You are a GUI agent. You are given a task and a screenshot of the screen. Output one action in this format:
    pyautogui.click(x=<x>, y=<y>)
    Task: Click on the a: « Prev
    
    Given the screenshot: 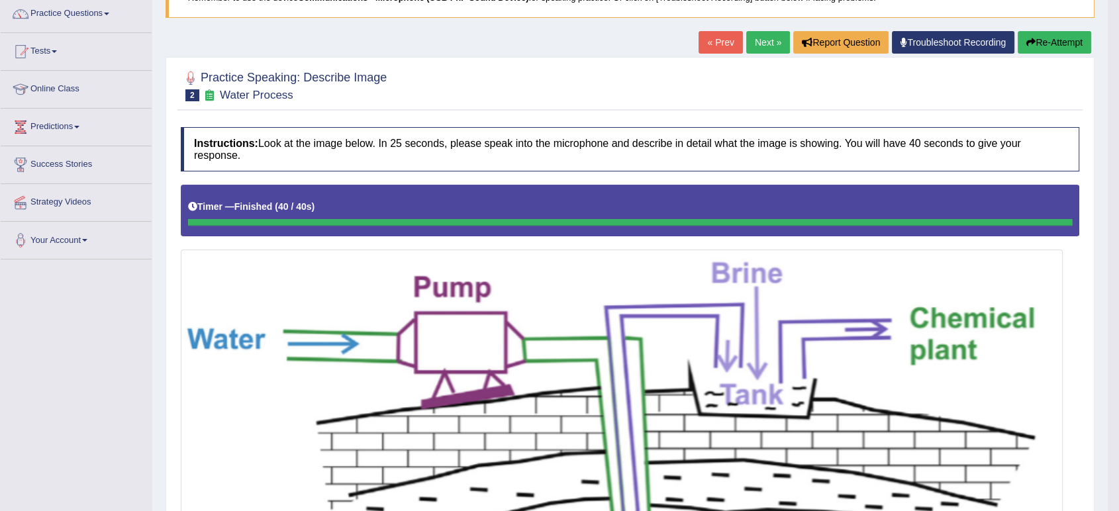 What is the action you would take?
    pyautogui.click(x=720, y=42)
    